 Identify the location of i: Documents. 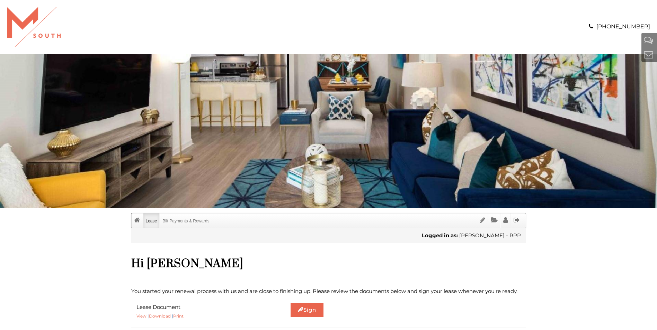
(494, 220).